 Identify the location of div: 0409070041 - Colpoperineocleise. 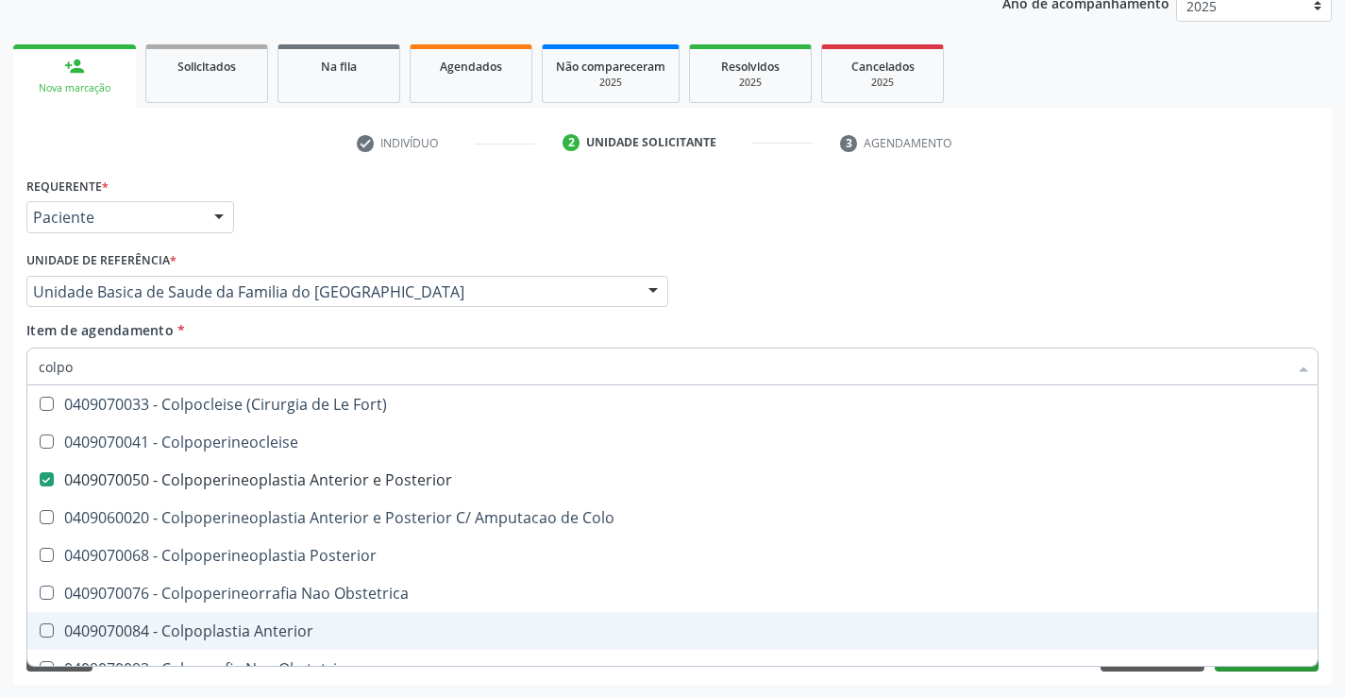
(672, 442).